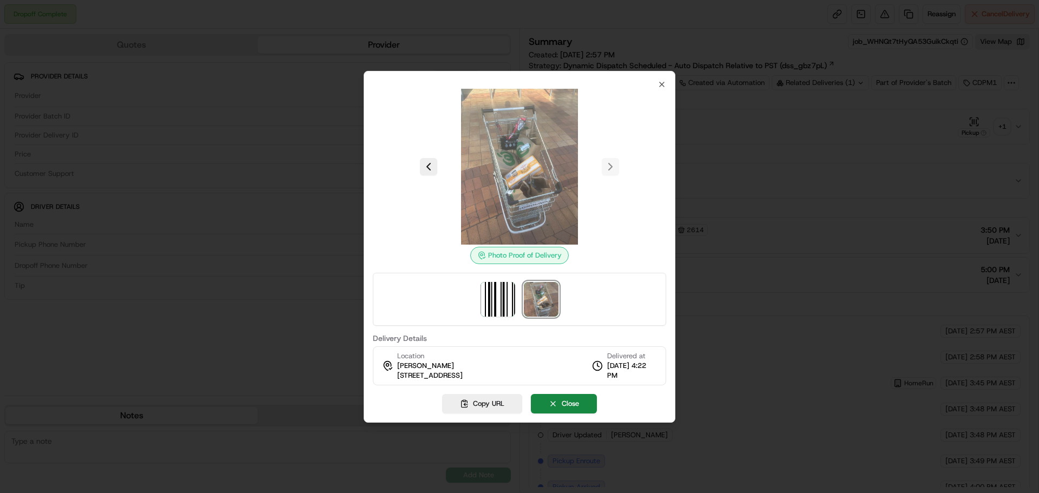 The image size is (1039, 493). Describe the element at coordinates (520, 338) in the screenshot. I see `label: Delivery Details` at that location.